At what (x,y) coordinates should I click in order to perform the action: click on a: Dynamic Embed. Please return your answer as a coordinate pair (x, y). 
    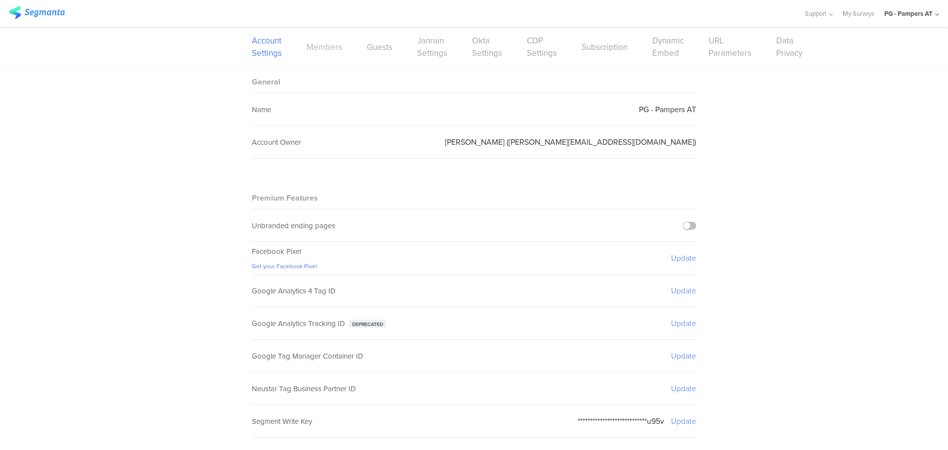
    Looking at the image, I should click on (668, 47).